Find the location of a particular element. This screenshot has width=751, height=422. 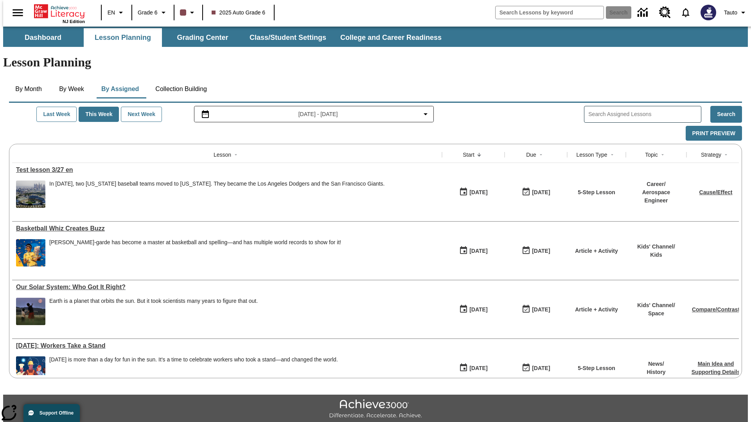

button: Grading Center is located at coordinates (203, 38).